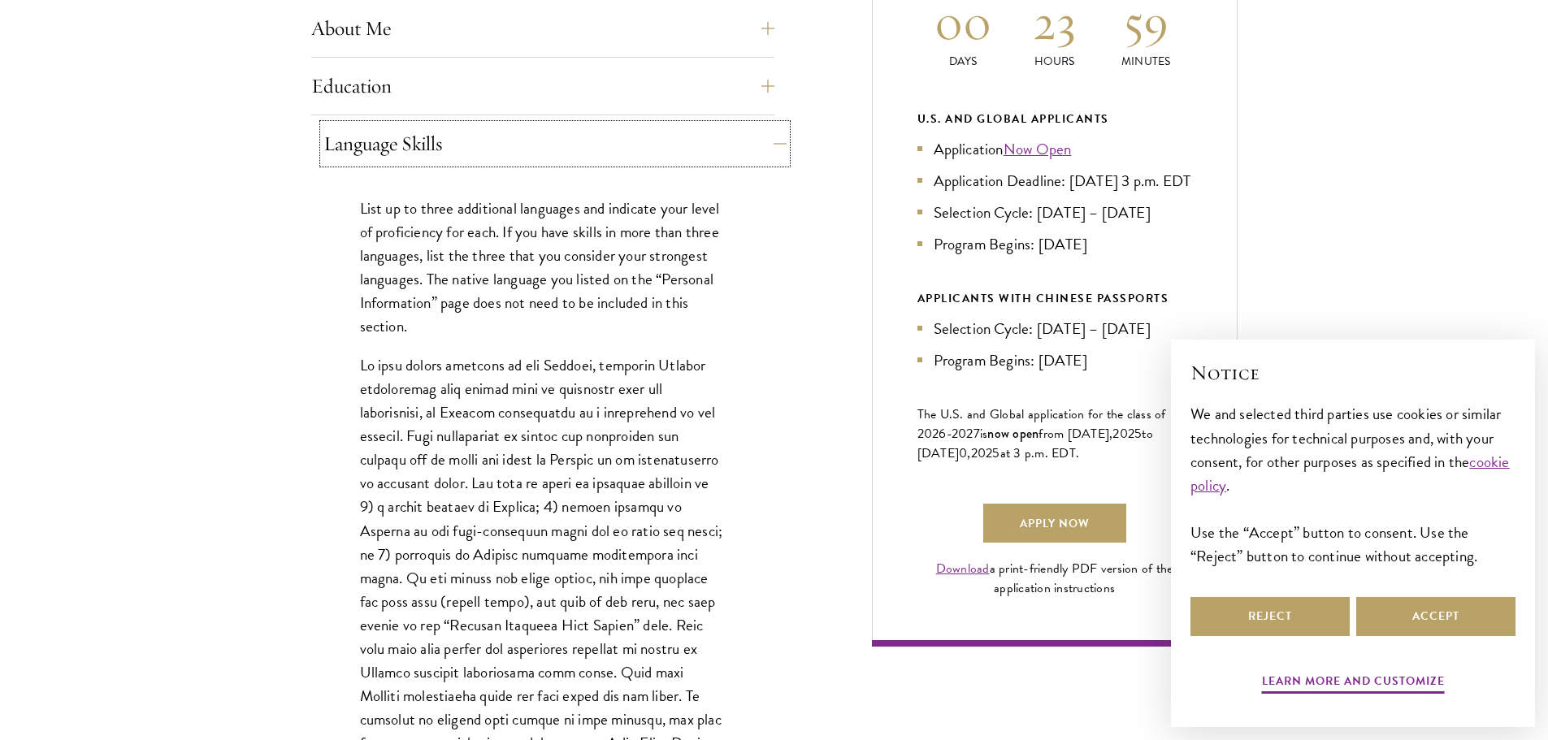  I want to click on a: cookie policy, so click(1350, 474).